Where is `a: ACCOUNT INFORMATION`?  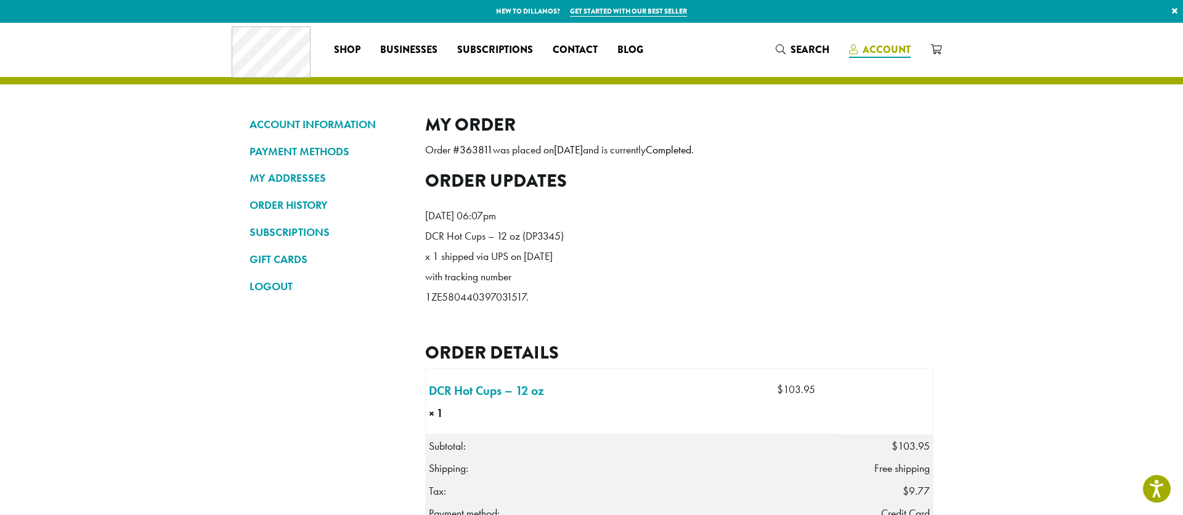 a: ACCOUNT INFORMATION is located at coordinates (328, 124).